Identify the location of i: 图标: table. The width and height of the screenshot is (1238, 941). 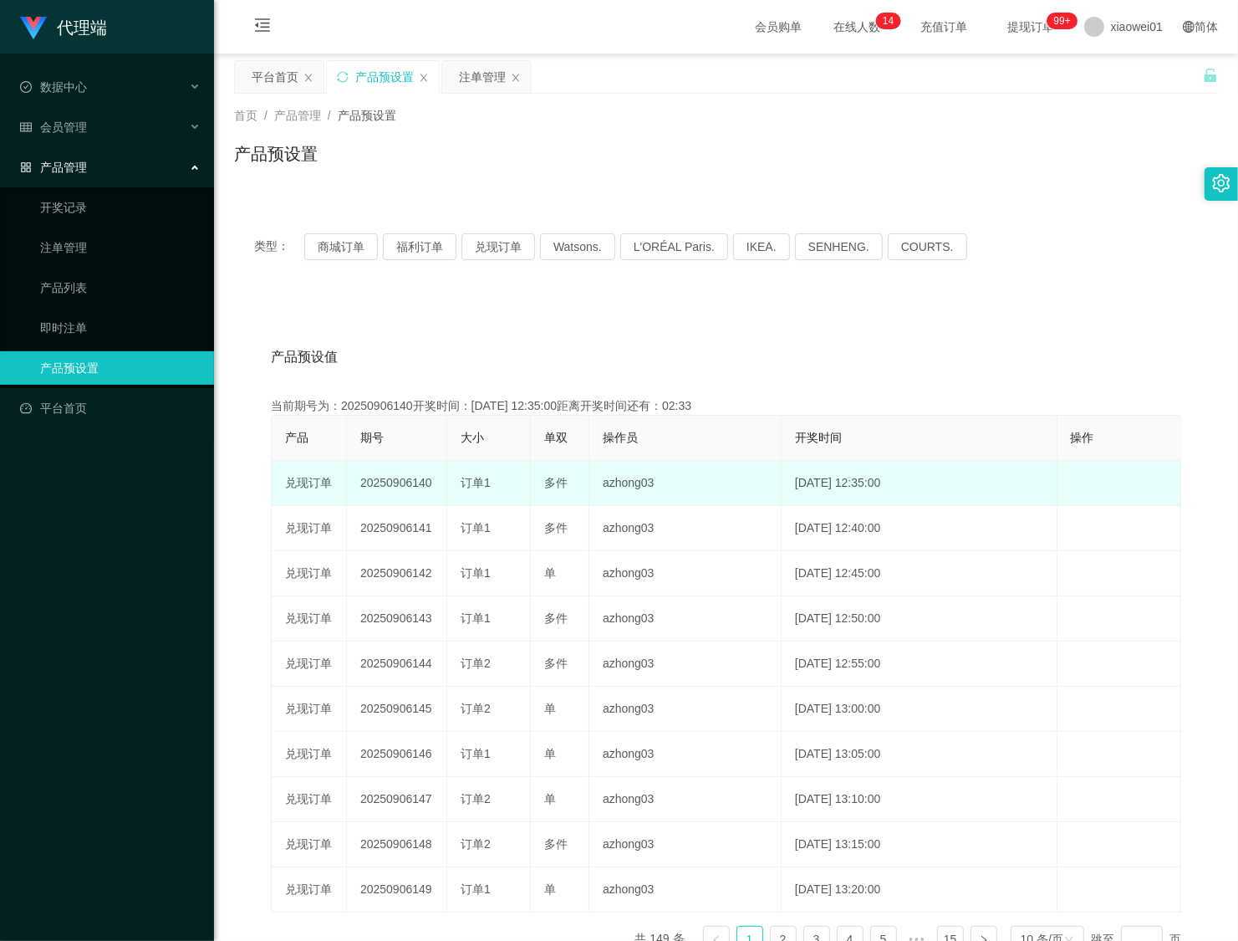
(26, 127).